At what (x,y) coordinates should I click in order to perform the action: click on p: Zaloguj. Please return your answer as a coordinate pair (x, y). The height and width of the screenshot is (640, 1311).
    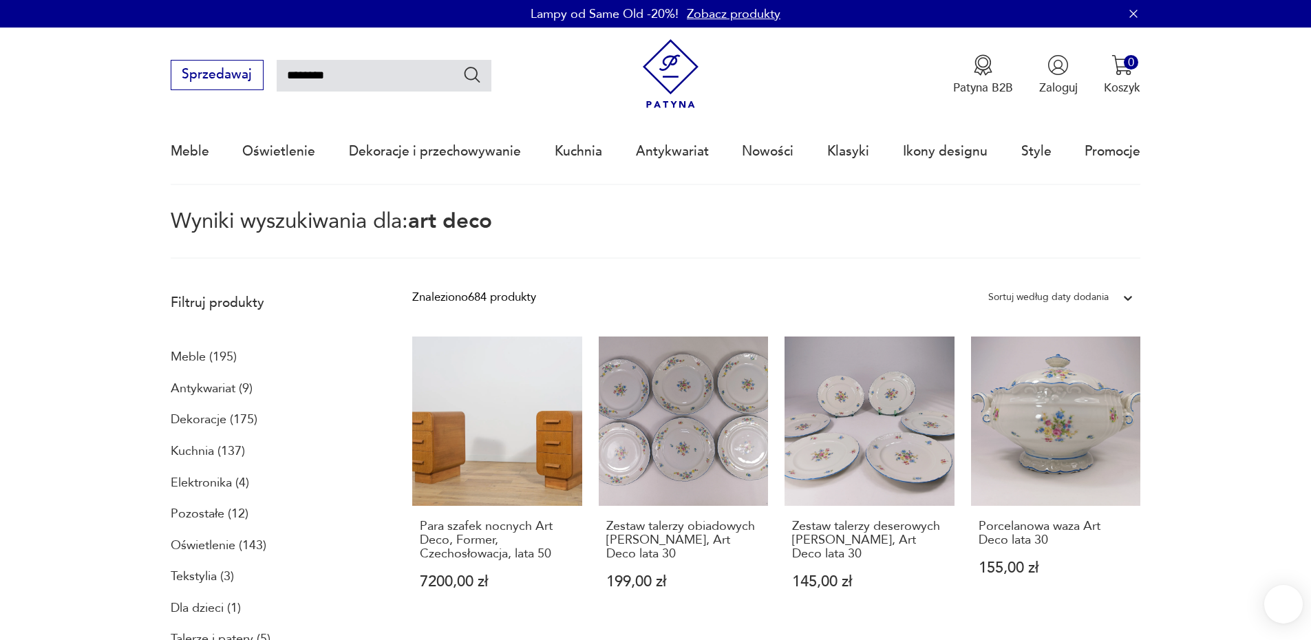
    Looking at the image, I should click on (1058, 87).